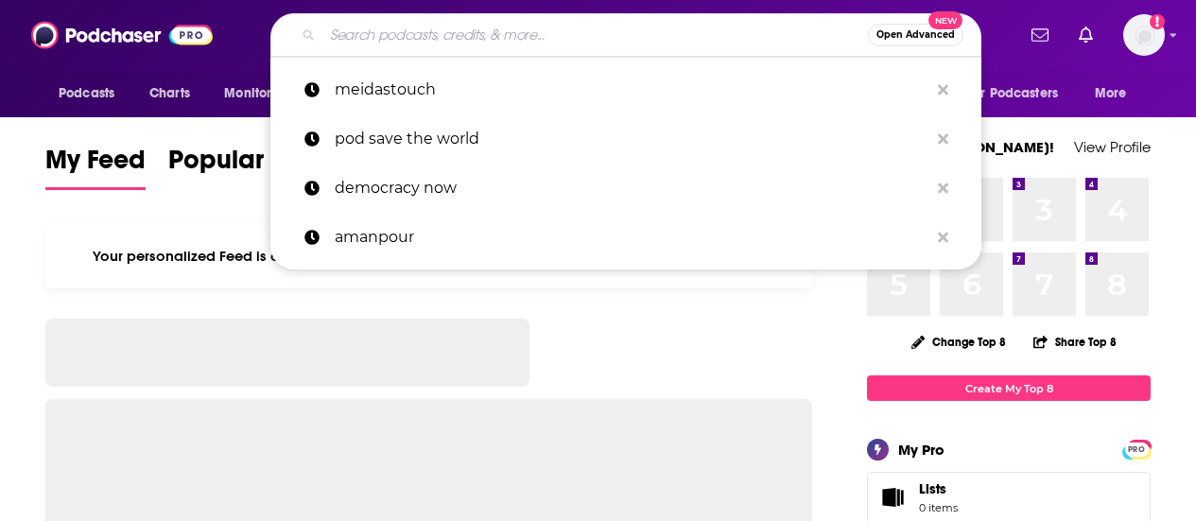 This screenshot has height=521, width=1196. I want to click on a: PRO, so click(1137, 448).